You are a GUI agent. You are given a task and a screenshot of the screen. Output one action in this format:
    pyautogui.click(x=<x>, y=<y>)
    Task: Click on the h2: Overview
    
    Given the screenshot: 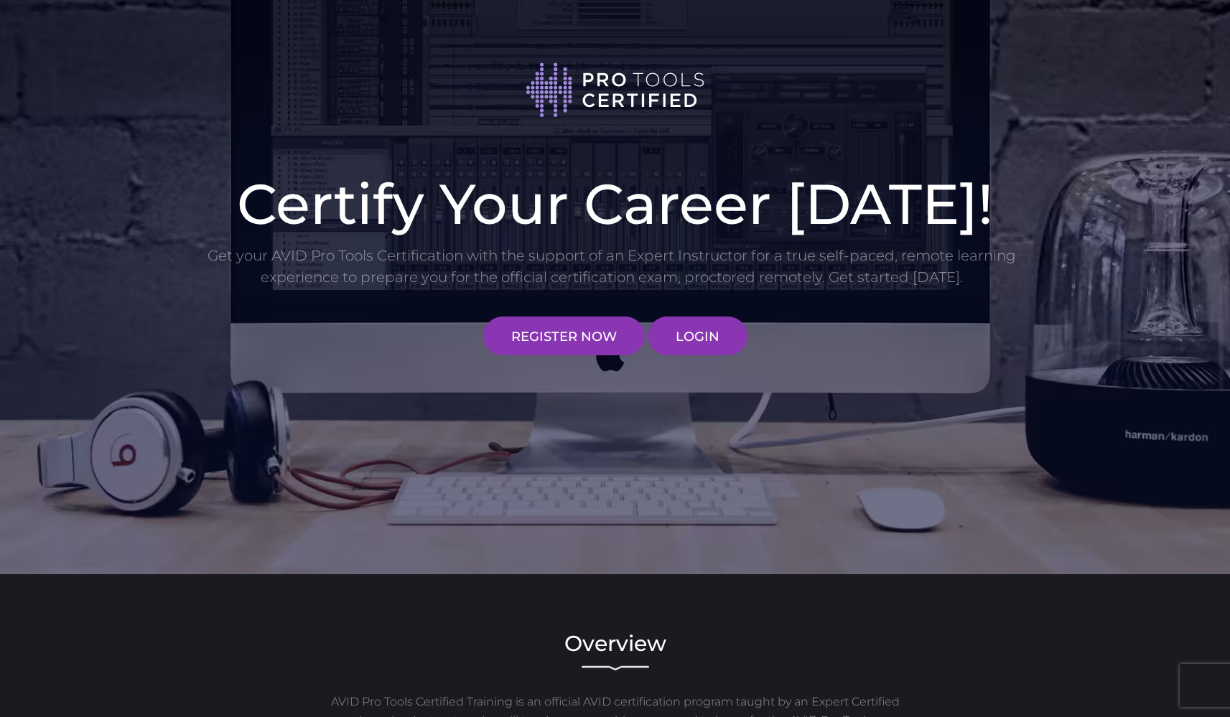 What is the action you would take?
    pyautogui.click(x=615, y=644)
    